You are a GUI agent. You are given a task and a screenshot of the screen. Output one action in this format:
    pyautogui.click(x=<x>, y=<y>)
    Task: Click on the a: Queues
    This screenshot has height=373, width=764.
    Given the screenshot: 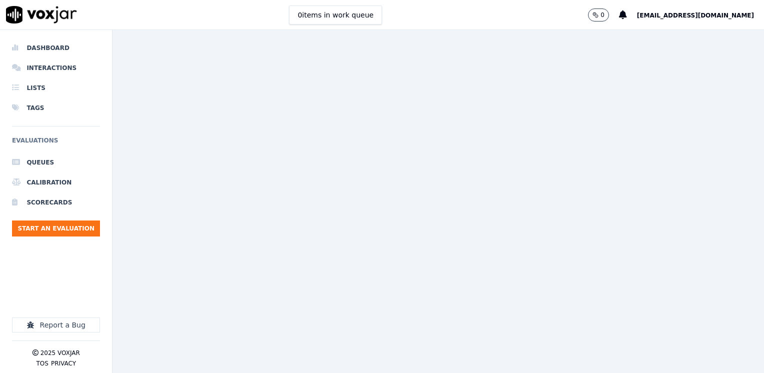 What is the action you would take?
    pyautogui.click(x=56, y=163)
    